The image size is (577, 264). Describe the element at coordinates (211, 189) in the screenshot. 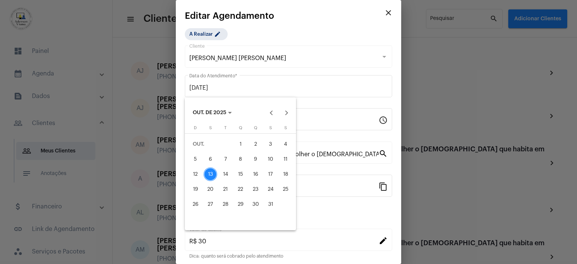

I see `div: 20` at that location.